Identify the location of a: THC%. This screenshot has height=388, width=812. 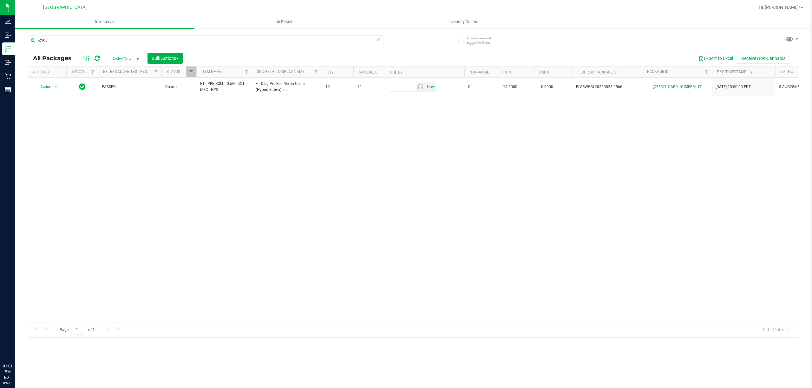
(506, 72).